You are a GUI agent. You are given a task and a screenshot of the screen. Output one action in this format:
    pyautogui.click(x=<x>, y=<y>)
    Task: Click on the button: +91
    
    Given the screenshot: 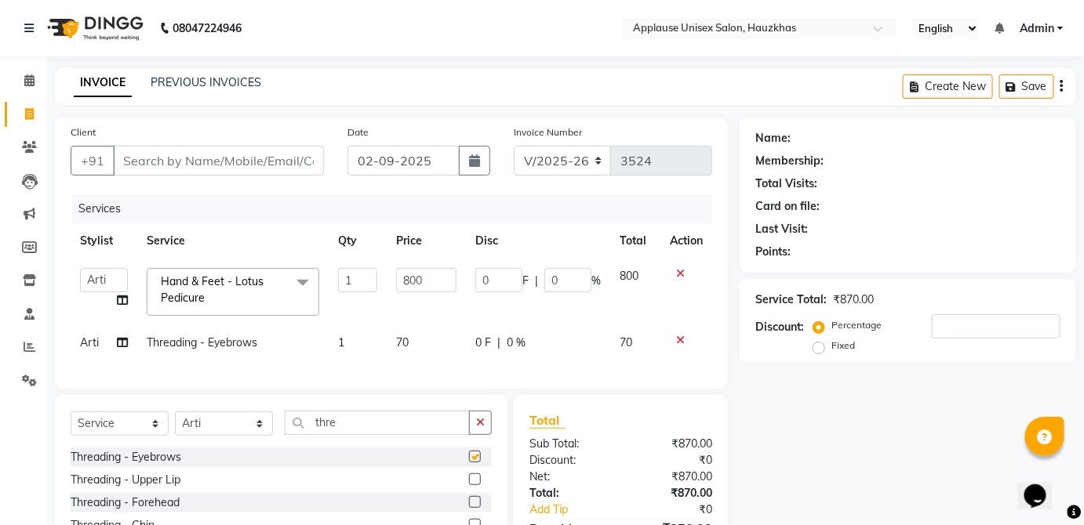 What is the action you would take?
    pyautogui.click(x=93, y=161)
    